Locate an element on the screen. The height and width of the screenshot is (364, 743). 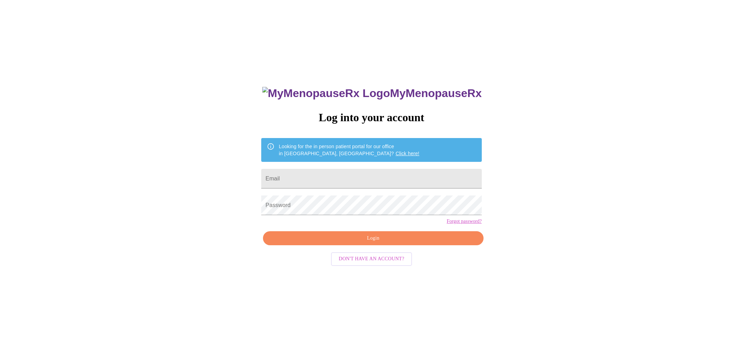
a: Don't have an account? is located at coordinates (371, 258).